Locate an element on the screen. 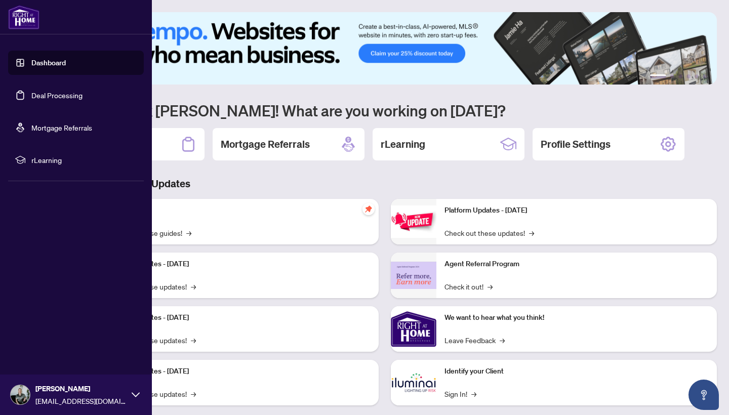 This screenshot has width=729, height=415. p: We want to hear what you think! is located at coordinates (577, 318).